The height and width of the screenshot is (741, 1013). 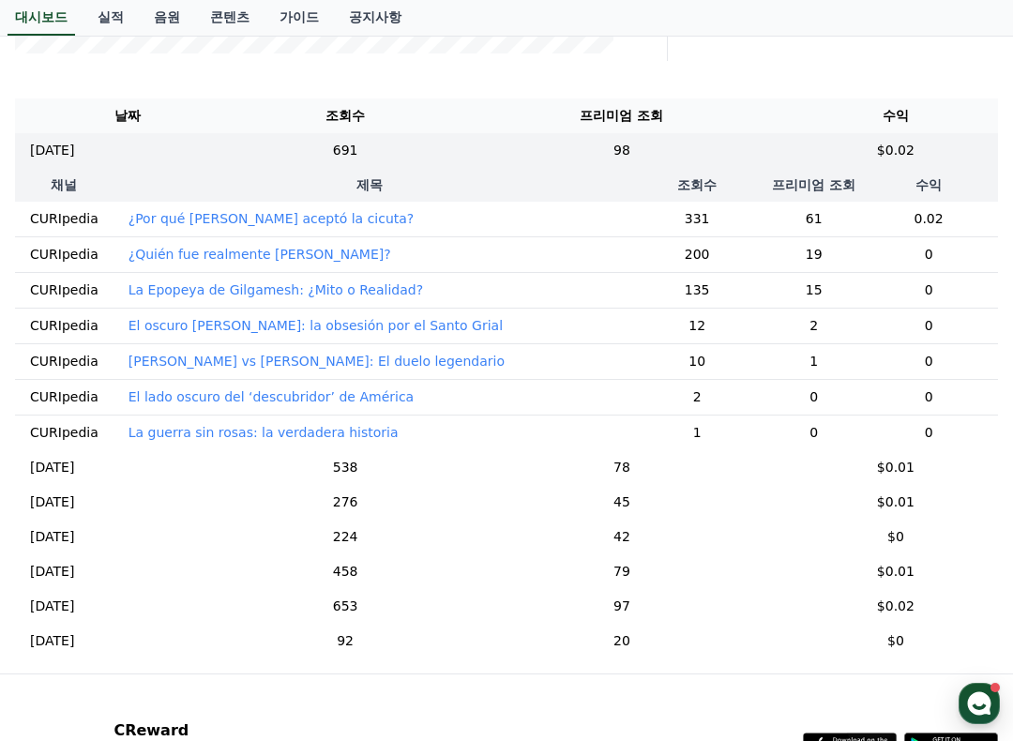 What do you see at coordinates (64, 185) in the screenshot?
I see `th: 채널` at bounding box center [64, 185].